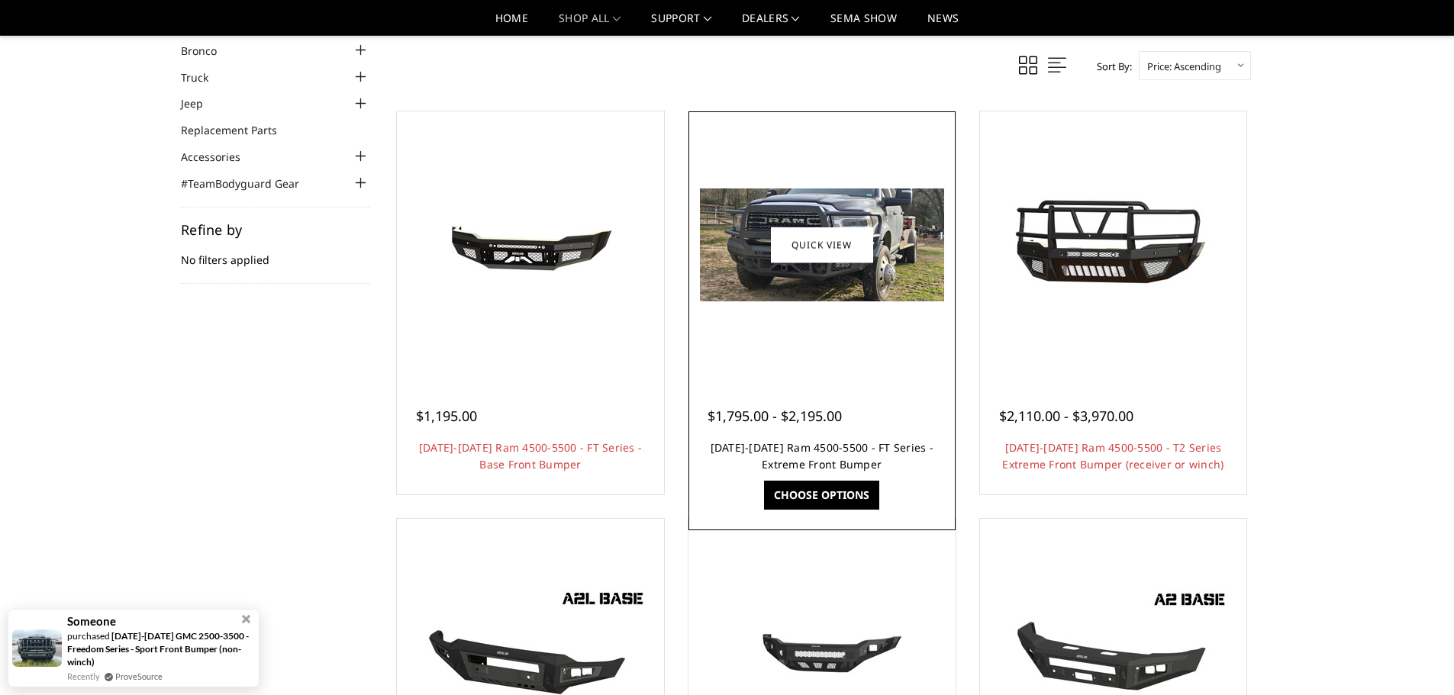 This screenshot has width=1454, height=695. I want to click on a: Accessories, so click(220, 157).